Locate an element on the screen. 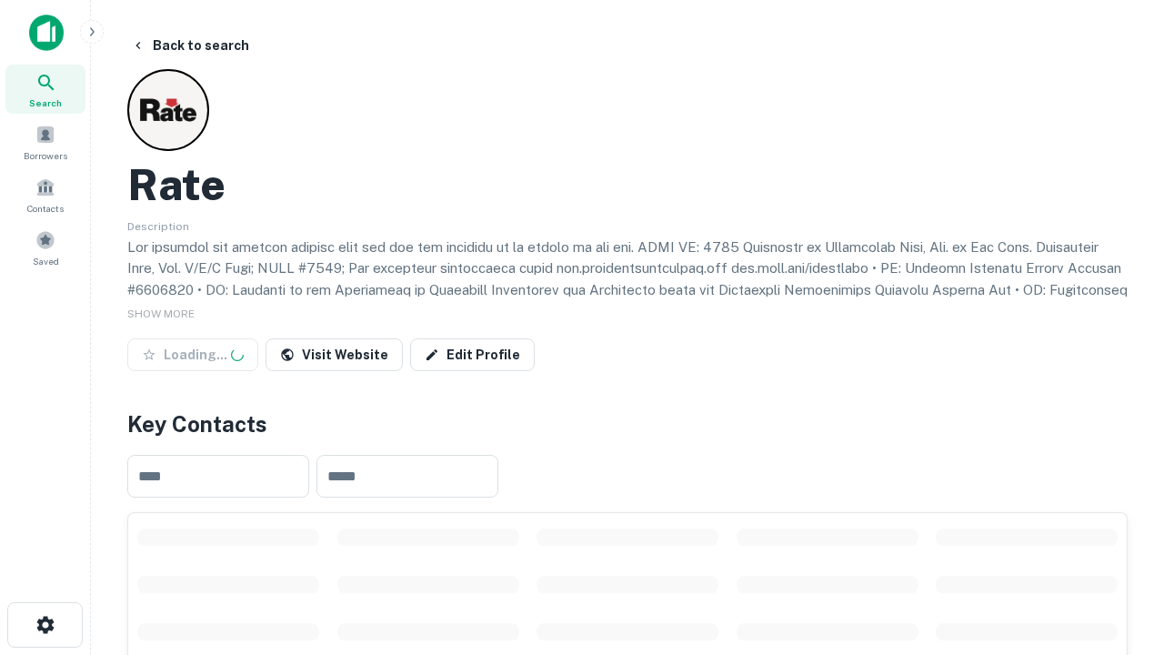 Image resolution: width=1164 pixels, height=655 pixels. span: SHOW MORE is located at coordinates (161, 314).